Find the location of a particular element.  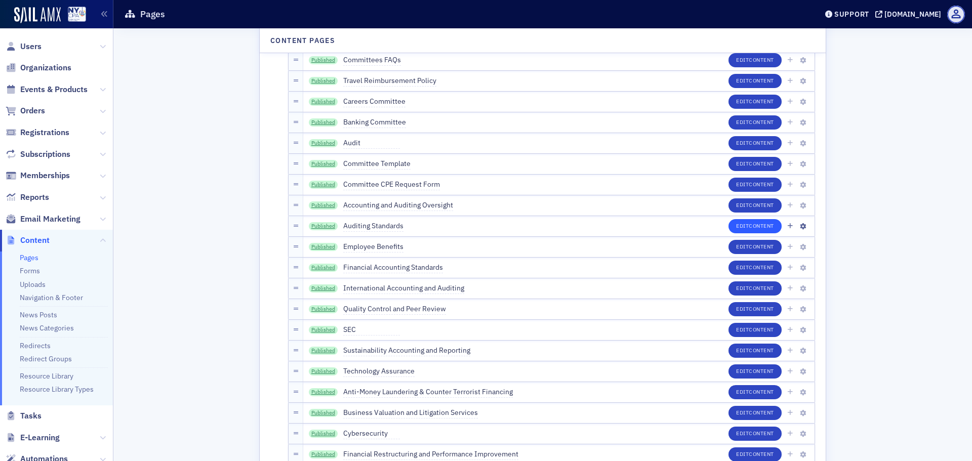

a: SailAMX is located at coordinates (37, 15).